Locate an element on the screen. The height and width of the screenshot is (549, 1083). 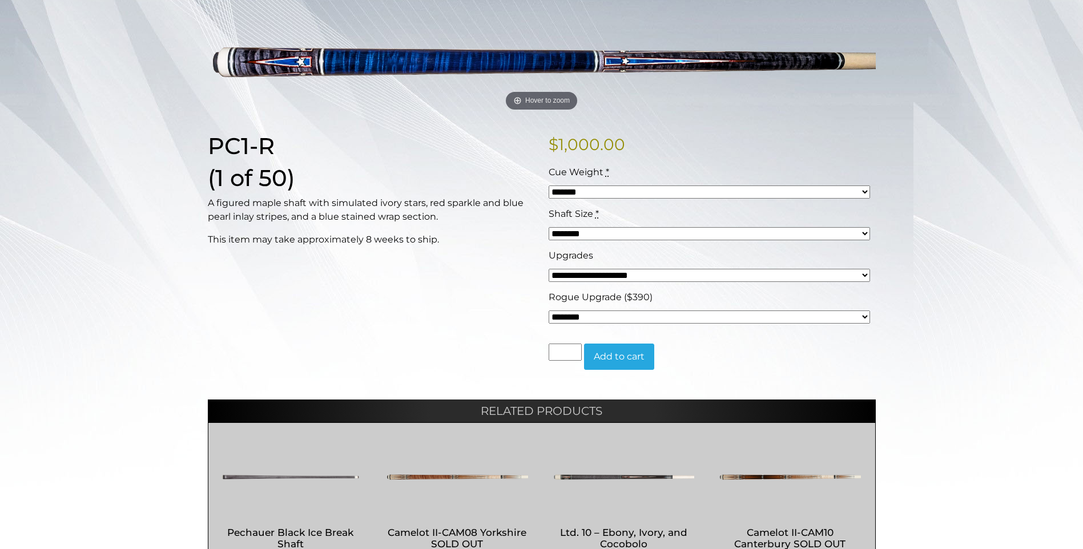
img: Ltd. 10 - Ebony, Ivory, and Cocobolo is located at coordinates (623, 477).